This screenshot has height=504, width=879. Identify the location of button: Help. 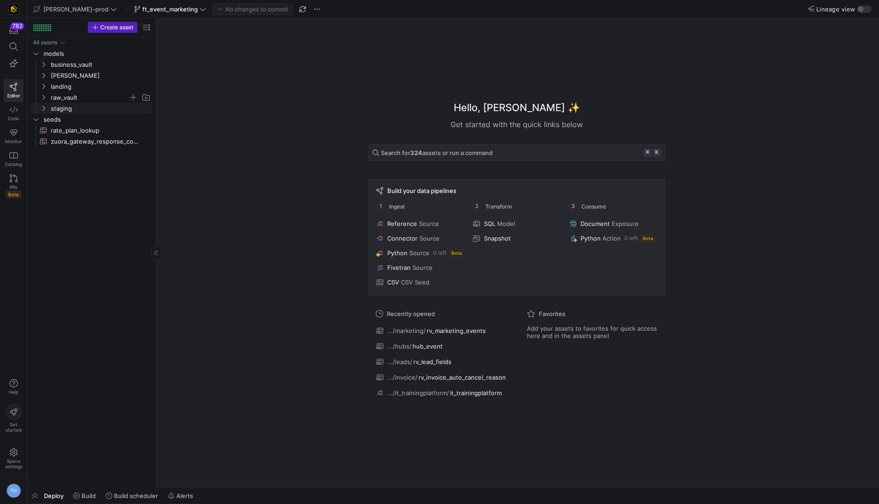
(13, 387).